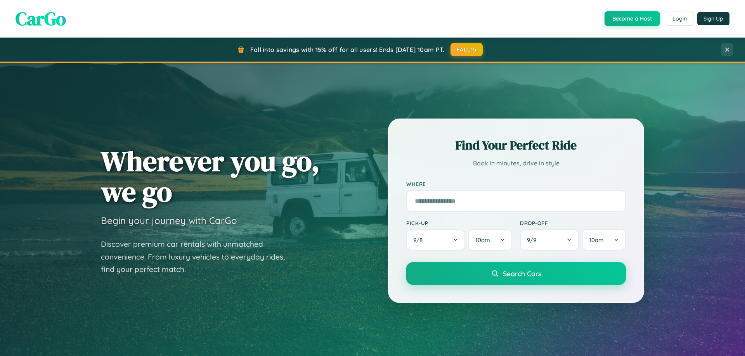  Describe the element at coordinates (420, 240) in the screenshot. I see `span: 9 / 8` at that location.